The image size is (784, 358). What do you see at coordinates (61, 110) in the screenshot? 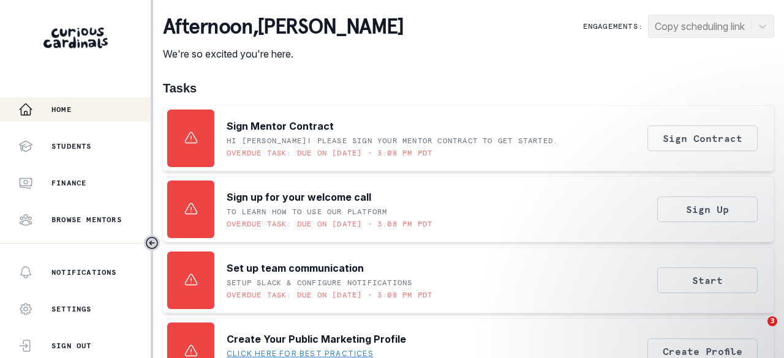
I see `p: Home` at bounding box center [61, 110].